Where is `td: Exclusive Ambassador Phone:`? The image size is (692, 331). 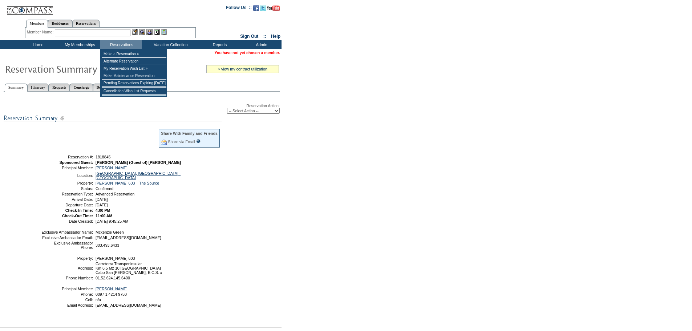 td: Exclusive Ambassador Phone: is located at coordinates (67, 245).